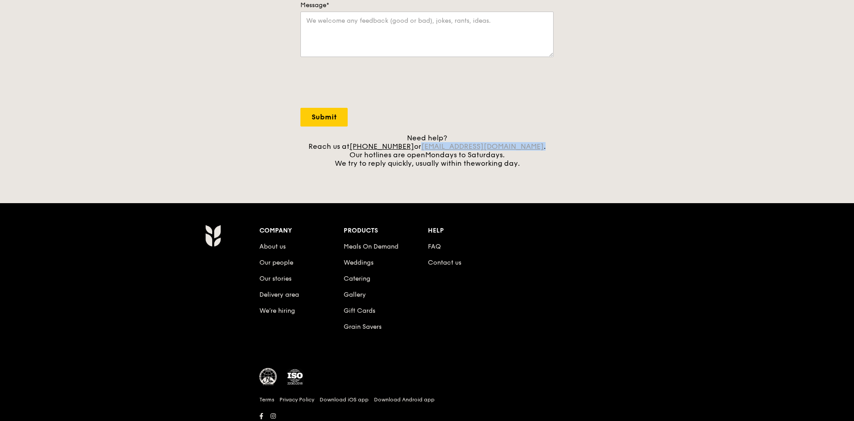 This screenshot has height=421, width=854. What do you see at coordinates (358, 263) in the screenshot?
I see `a: Weddings` at bounding box center [358, 263].